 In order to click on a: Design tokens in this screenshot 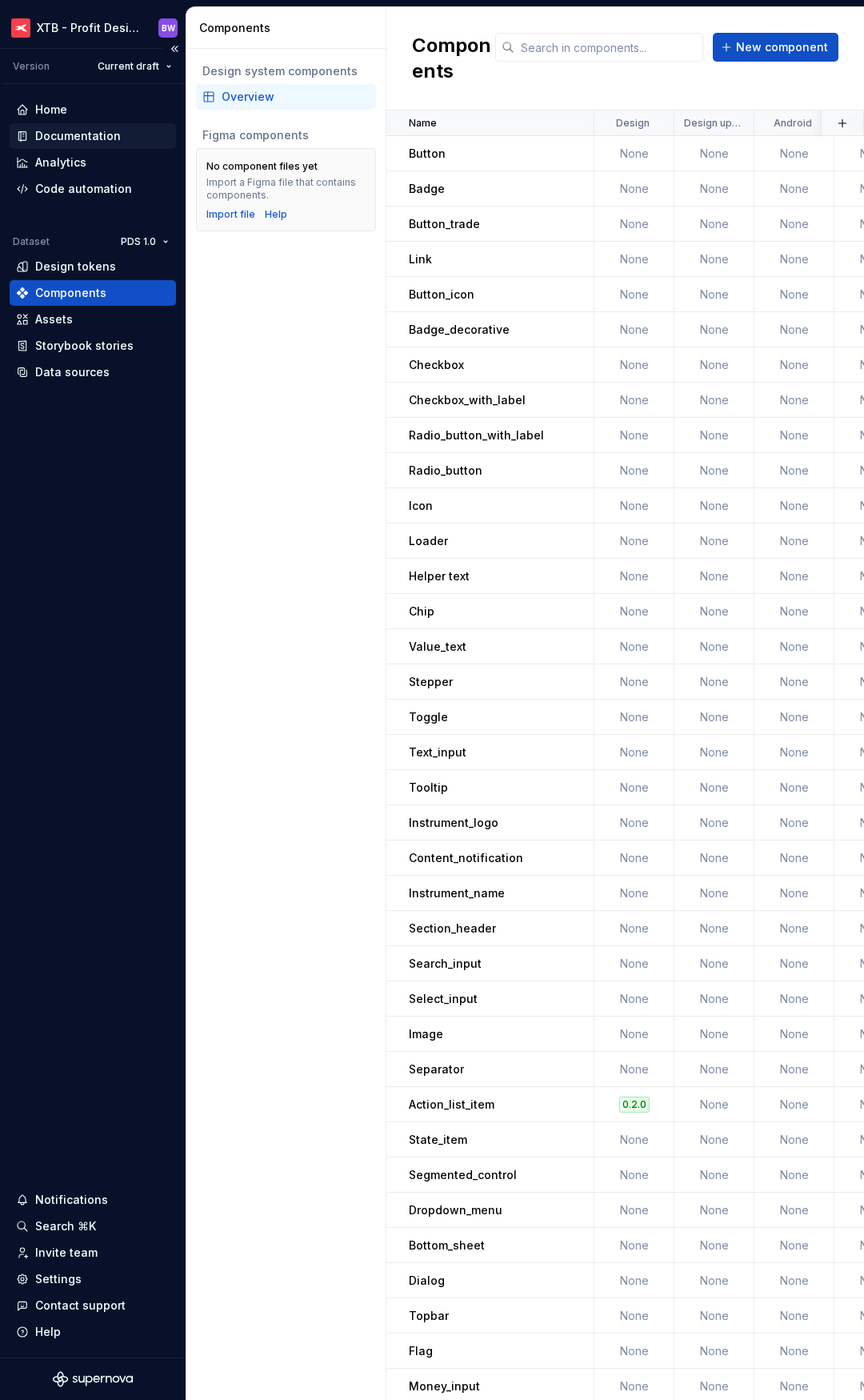, I will do `click(93, 266)`.